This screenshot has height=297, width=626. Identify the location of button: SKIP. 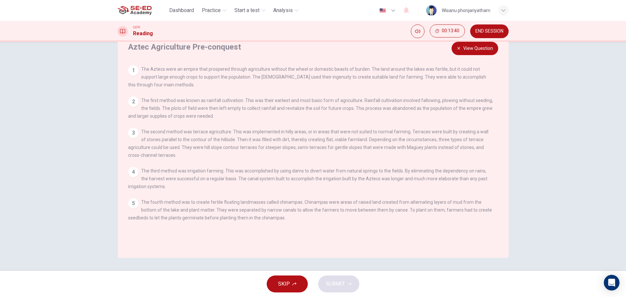
(287, 284).